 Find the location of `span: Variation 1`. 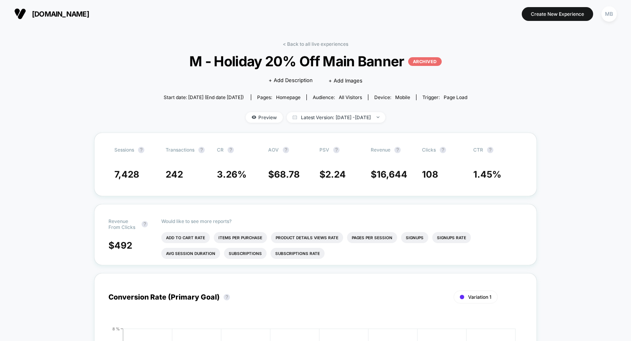

span: Variation 1 is located at coordinates (479, 296).